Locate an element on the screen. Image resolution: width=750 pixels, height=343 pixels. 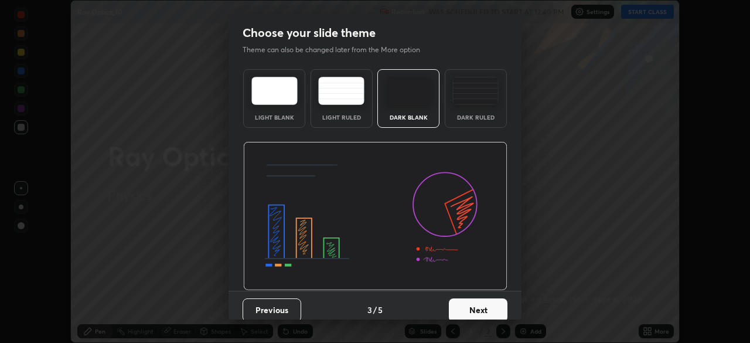
button: Next is located at coordinates (478, 310).